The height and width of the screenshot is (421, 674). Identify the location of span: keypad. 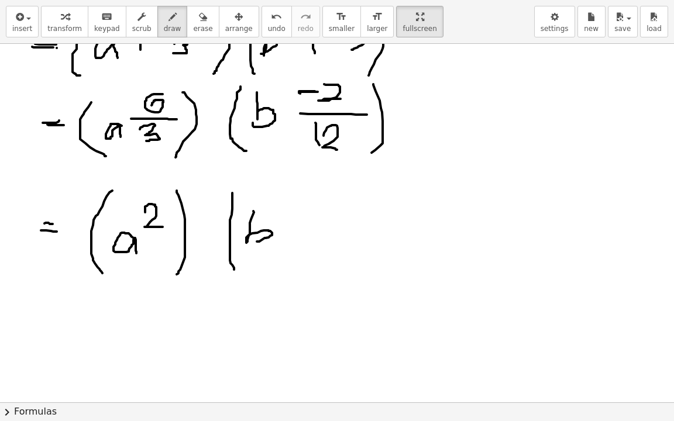
(107, 29).